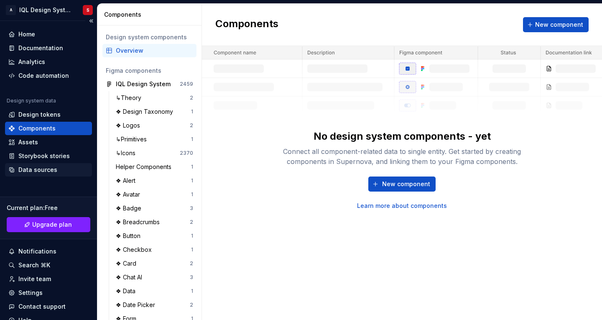 Image resolution: width=602 pixels, height=320 pixels. I want to click on a: IQL Design System2459, so click(149, 84).